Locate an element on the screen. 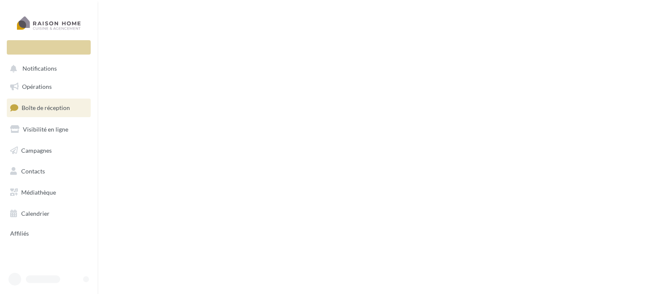  a: Campagnes is located at coordinates (49, 151).